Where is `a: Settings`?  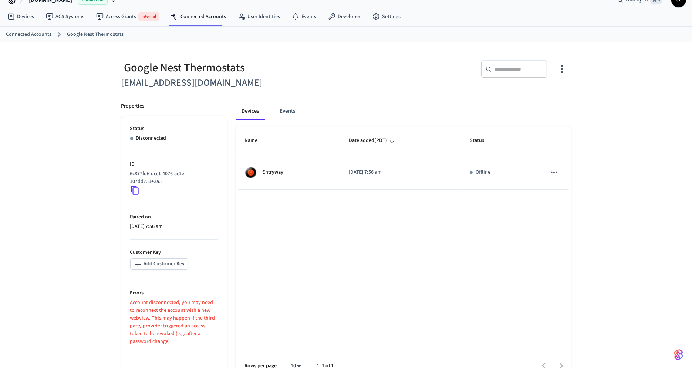
a: Settings is located at coordinates (386, 17).